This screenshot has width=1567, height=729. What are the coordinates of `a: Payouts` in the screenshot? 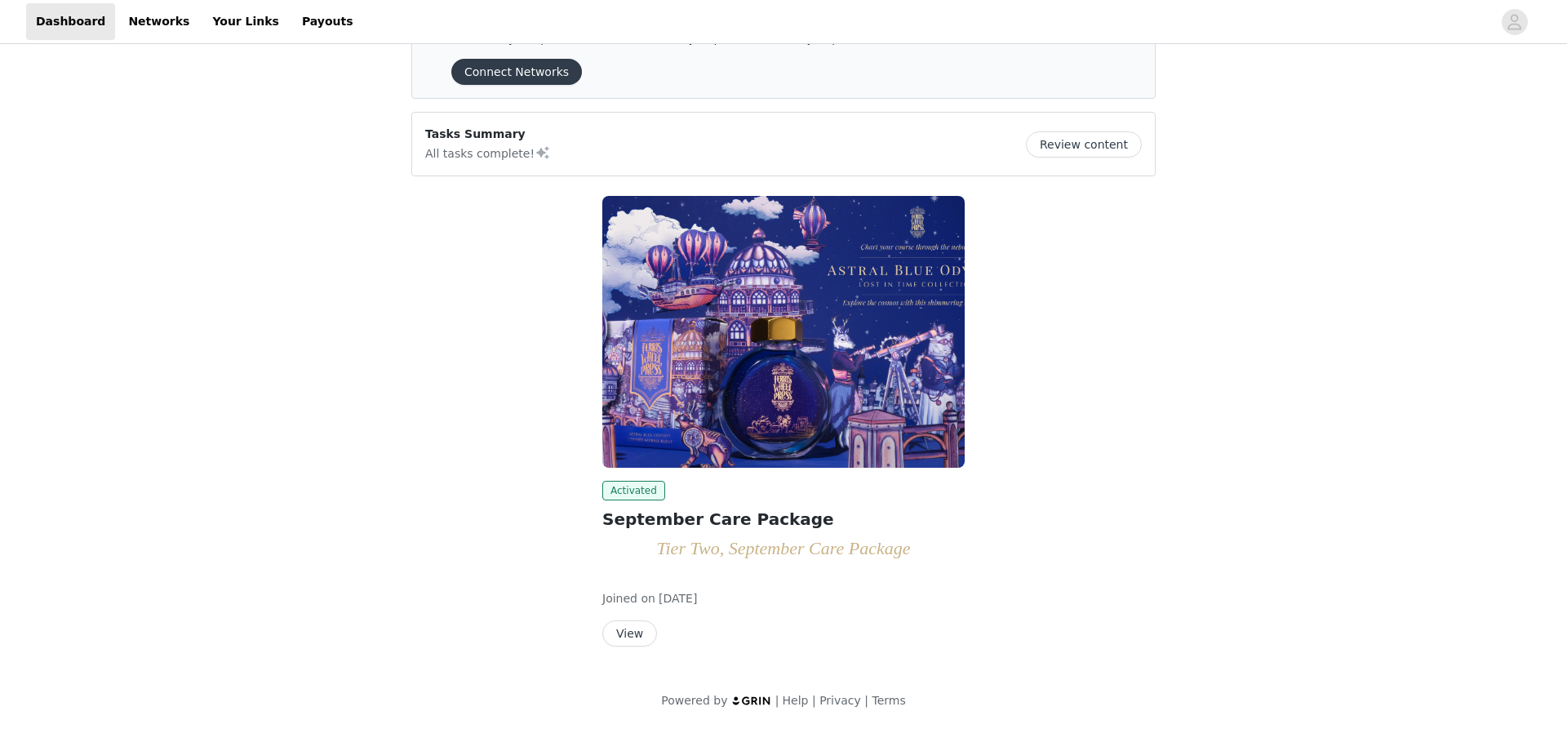 It's located at (327, 21).